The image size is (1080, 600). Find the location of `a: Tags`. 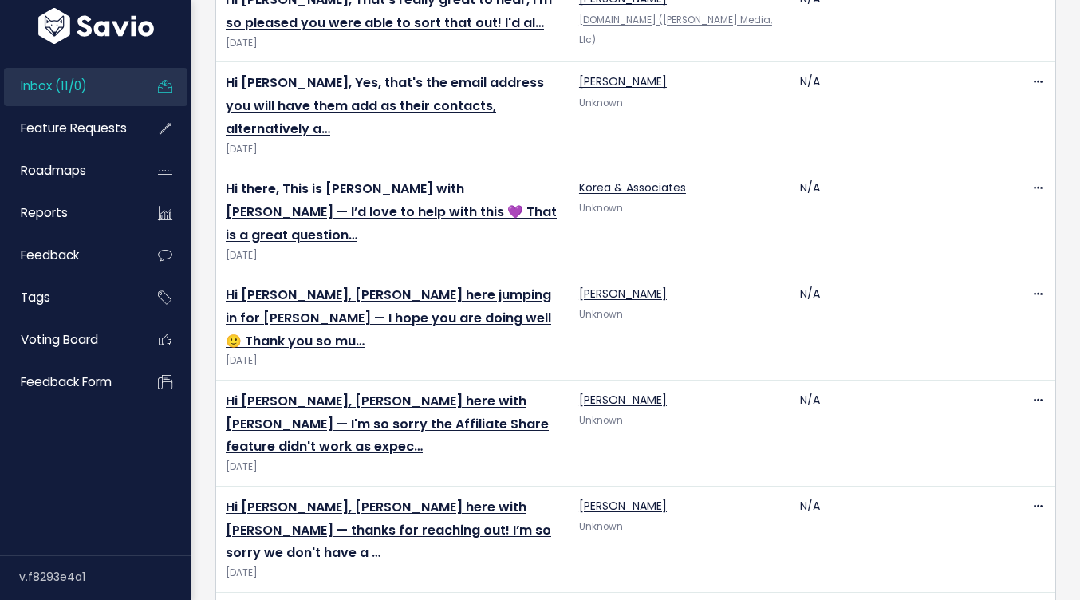

a: Tags is located at coordinates (68, 298).